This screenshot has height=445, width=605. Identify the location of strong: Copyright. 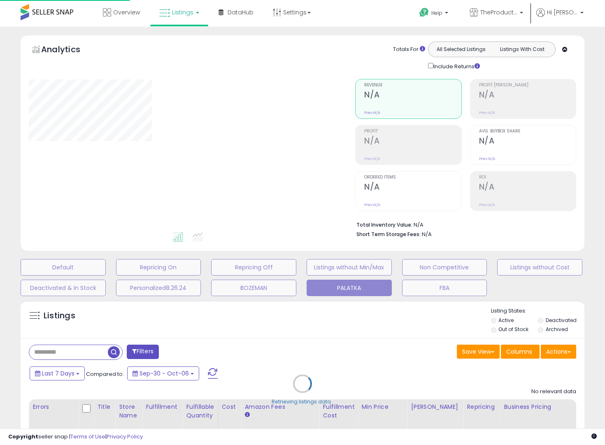
(23, 437).